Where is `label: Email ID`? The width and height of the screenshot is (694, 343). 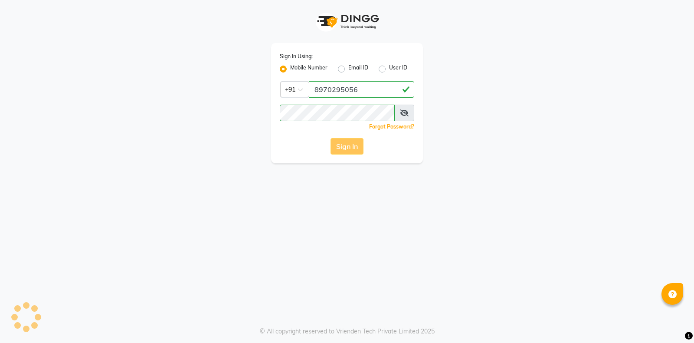
label: Email ID is located at coordinates (358, 69).